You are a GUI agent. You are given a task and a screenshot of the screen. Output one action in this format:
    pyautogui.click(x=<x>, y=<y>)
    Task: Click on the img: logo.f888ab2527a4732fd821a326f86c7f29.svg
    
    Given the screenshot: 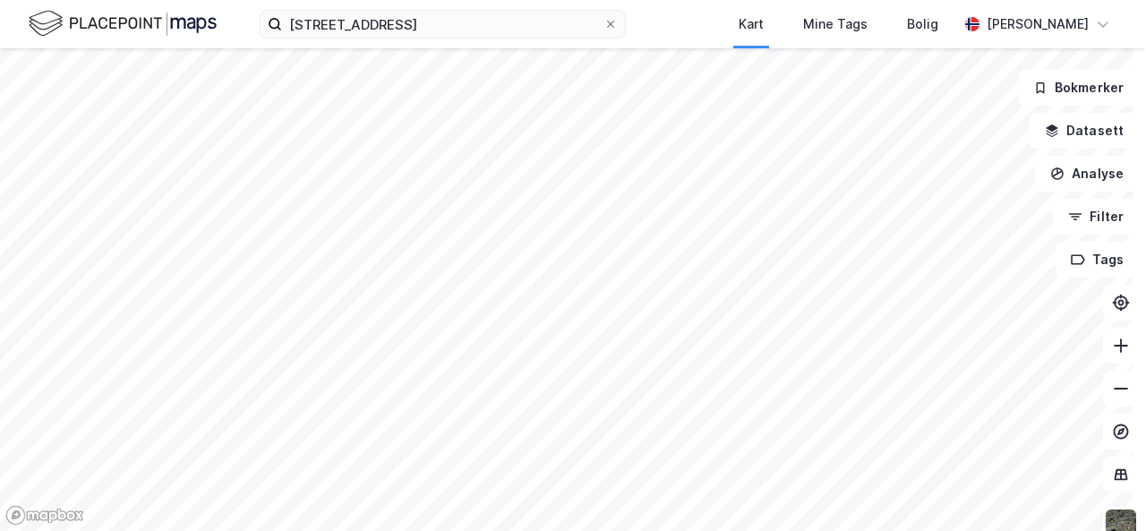 What is the action you would take?
    pyautogui.click(x=123, y=23)
    